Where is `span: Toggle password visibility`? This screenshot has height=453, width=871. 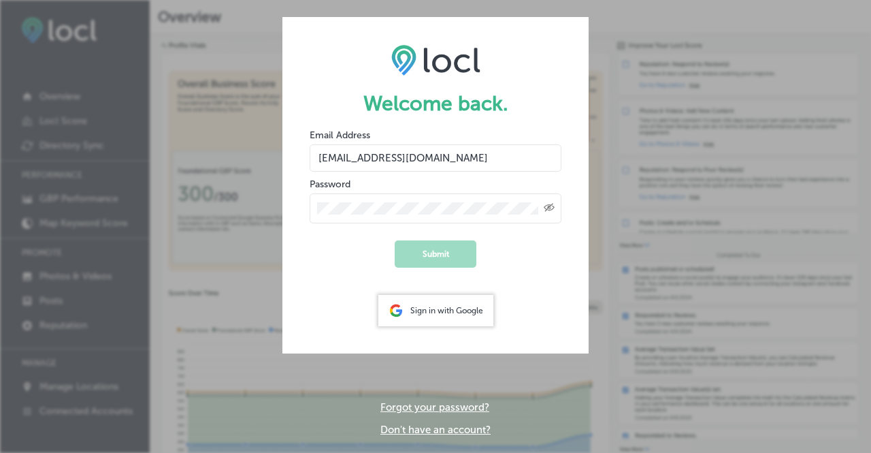
span: Toggle password visibility is located at coordinates (549, 208).